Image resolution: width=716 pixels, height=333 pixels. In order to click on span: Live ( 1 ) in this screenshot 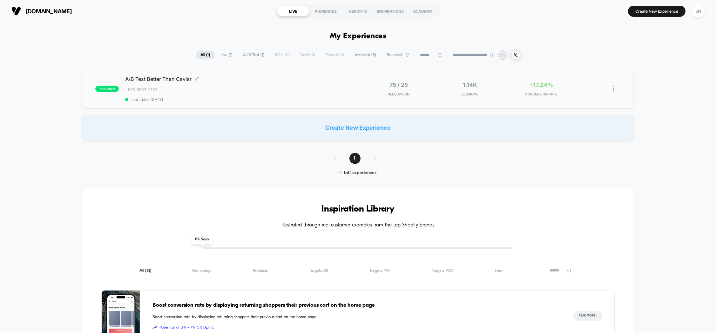, I will do `click(226, 55)`.